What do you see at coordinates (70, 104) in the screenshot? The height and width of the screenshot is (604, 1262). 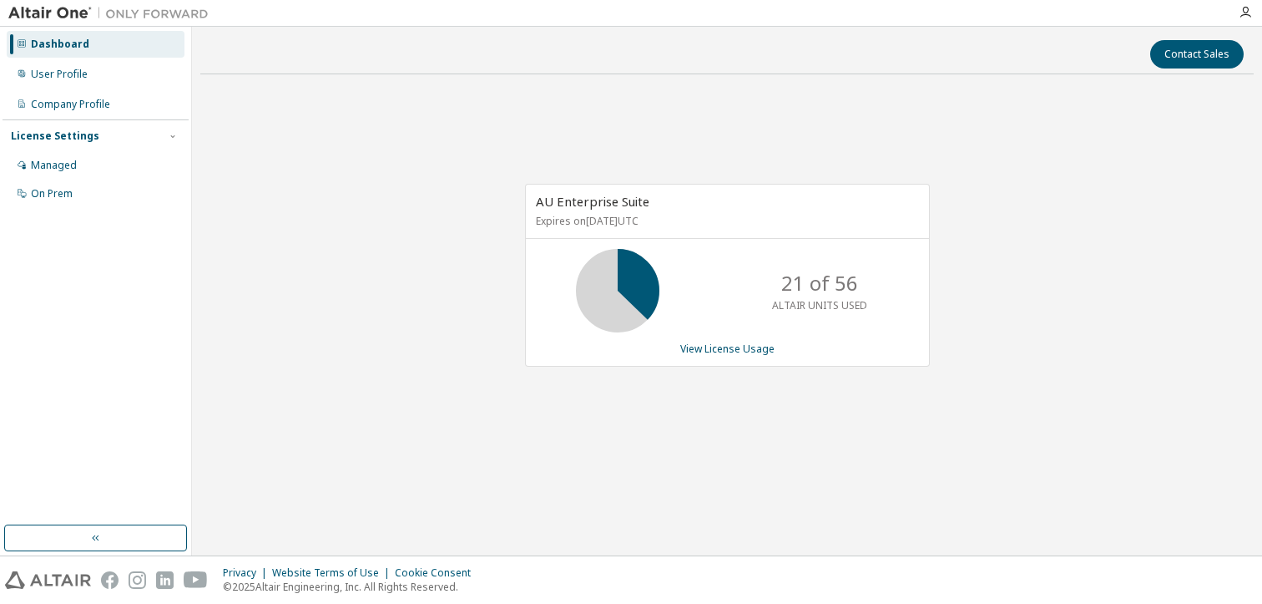 I see `div: Company Profile` at bounding box center [70, 104].